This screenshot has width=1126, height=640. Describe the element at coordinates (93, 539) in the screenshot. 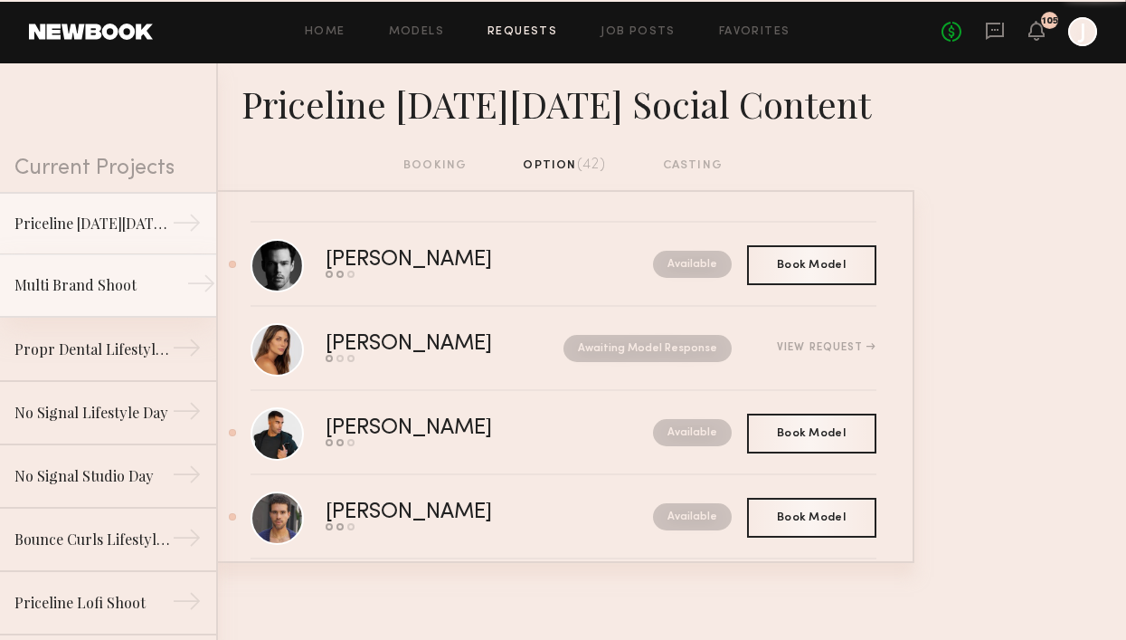

I see `div: Bounce Curls Lifestyle Shoot` at that location.